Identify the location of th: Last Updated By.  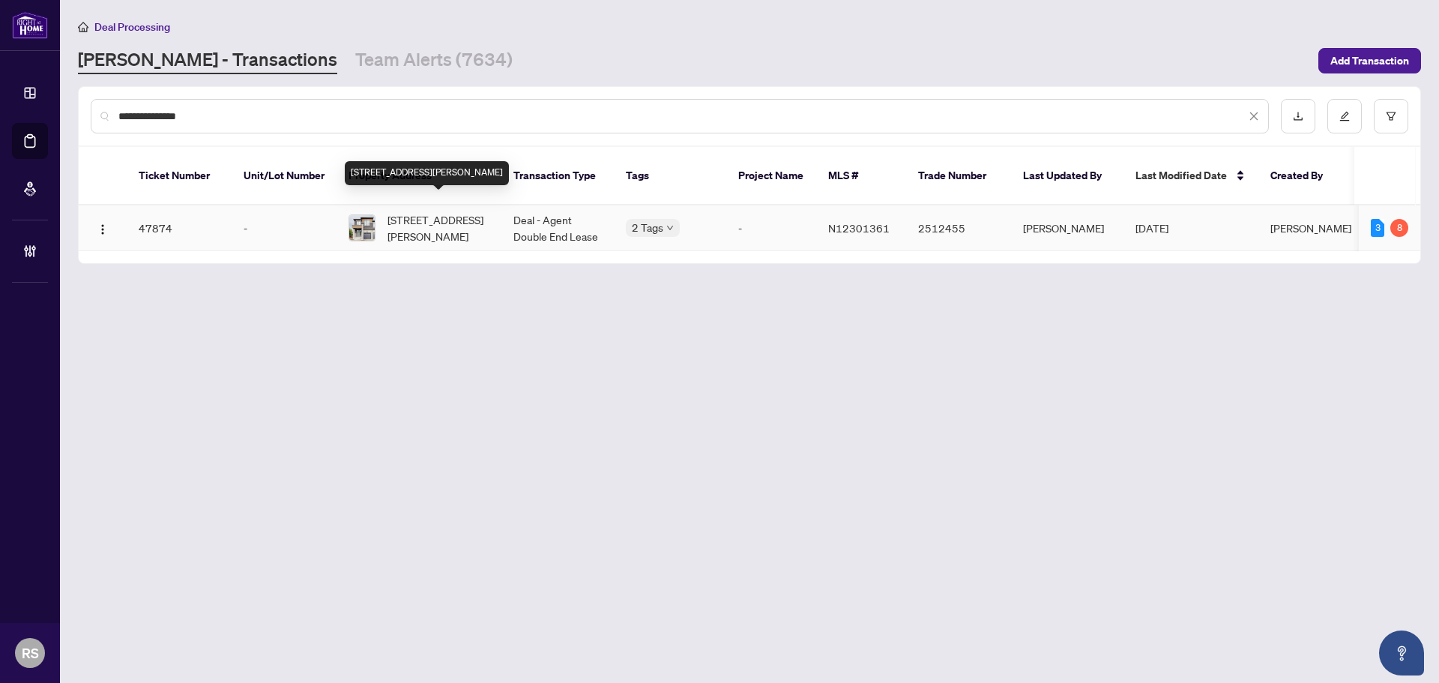
(1067, 176).